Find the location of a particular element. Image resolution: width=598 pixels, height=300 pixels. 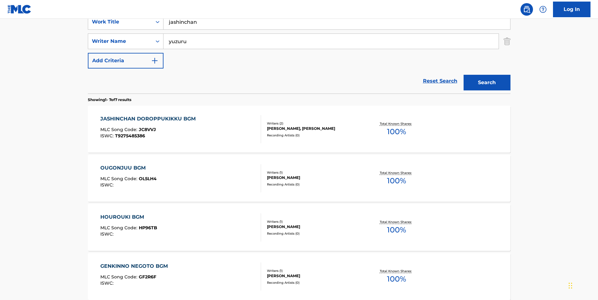

span: OL5LH4 is located at coordinates (148, 178).